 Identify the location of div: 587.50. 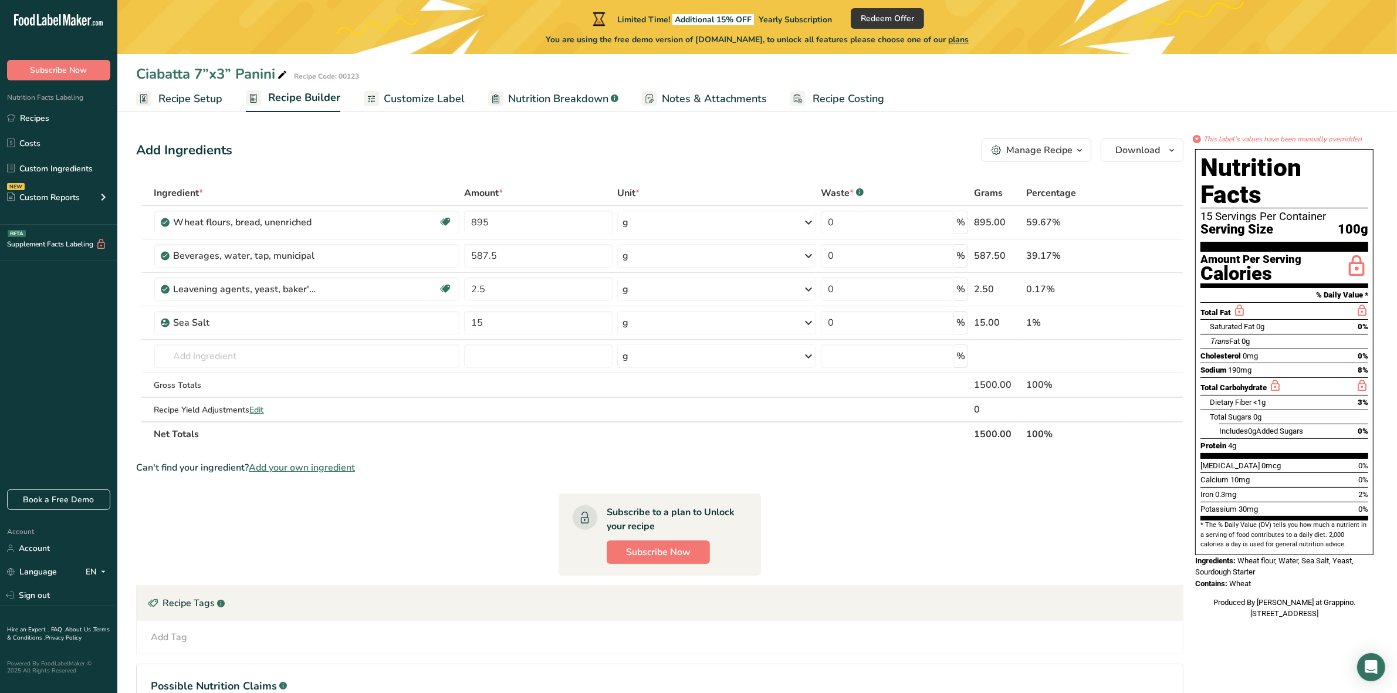
(998, 256).